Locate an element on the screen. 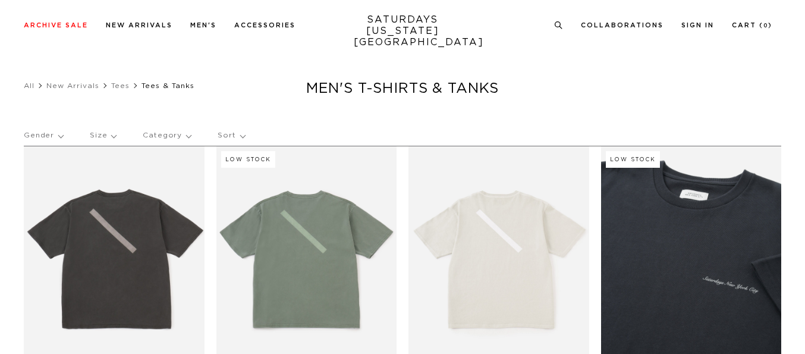  p: Size is located at coordinates (103, 136).